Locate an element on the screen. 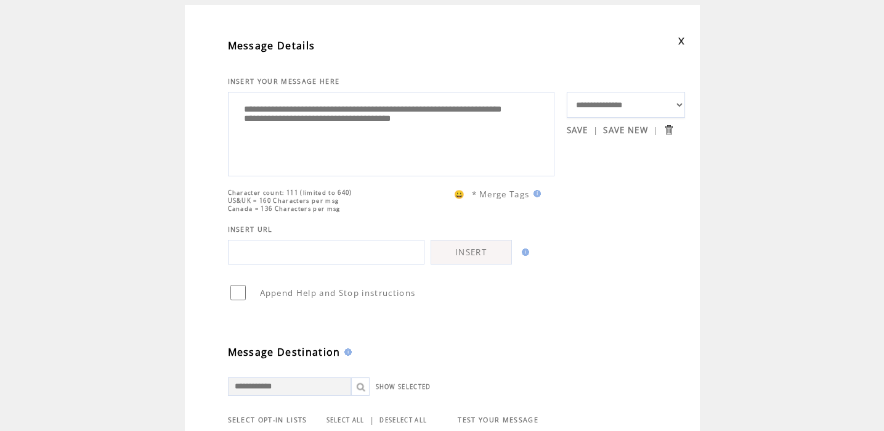 This screenshot has height=431, width=884. a: DESELECT ALL is located at coordinates (403, 420).